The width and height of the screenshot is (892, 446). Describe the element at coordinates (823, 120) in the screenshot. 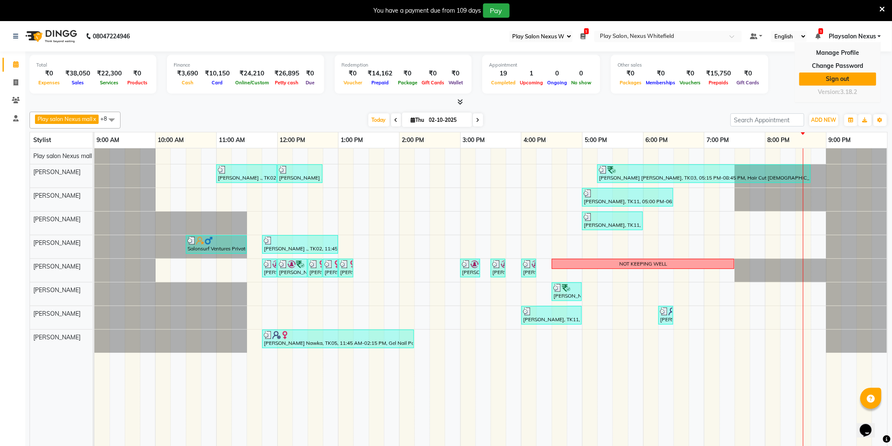

I see `span: ADD NEW` at that location.